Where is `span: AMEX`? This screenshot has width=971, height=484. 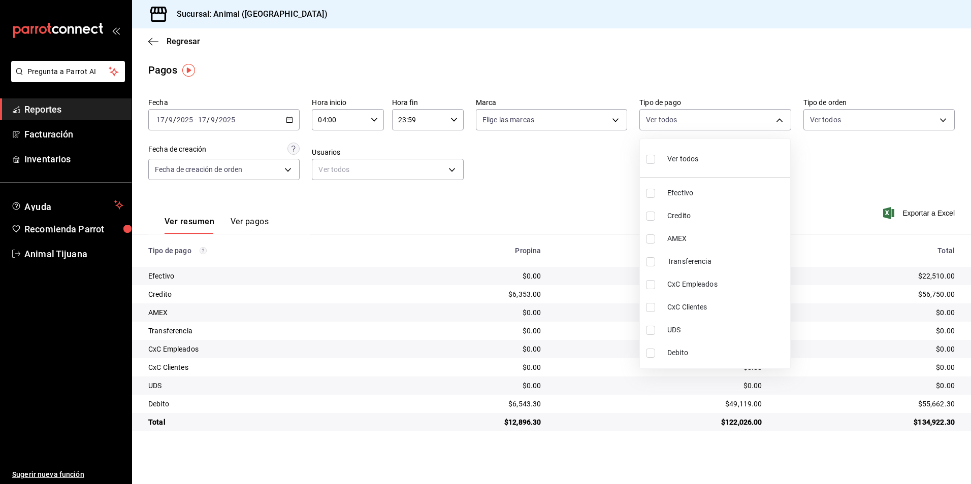 span: AMEX is located at coordinates (726, 239).